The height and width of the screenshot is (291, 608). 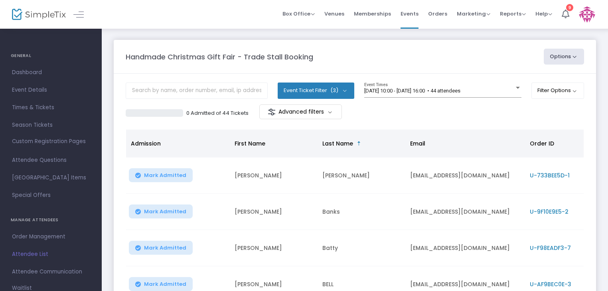 I want to click on button: Options, so click(x=564, y=57).